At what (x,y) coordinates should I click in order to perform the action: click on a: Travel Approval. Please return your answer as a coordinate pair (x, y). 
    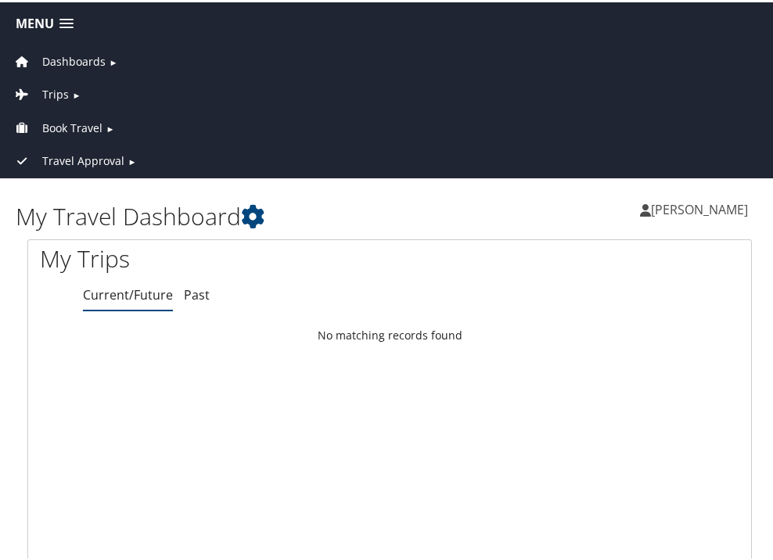
    Looking at the image, I should click on (68, 158).